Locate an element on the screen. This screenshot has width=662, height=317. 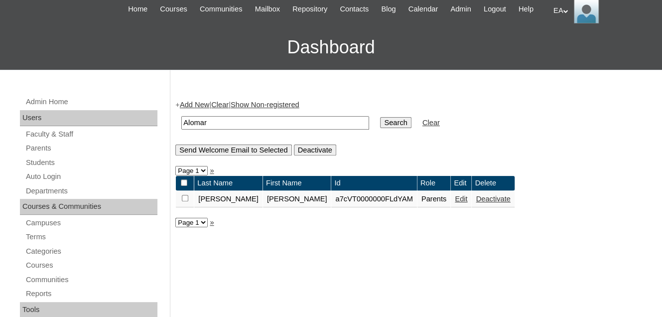
a: Help is located at coordinates (526, 9).